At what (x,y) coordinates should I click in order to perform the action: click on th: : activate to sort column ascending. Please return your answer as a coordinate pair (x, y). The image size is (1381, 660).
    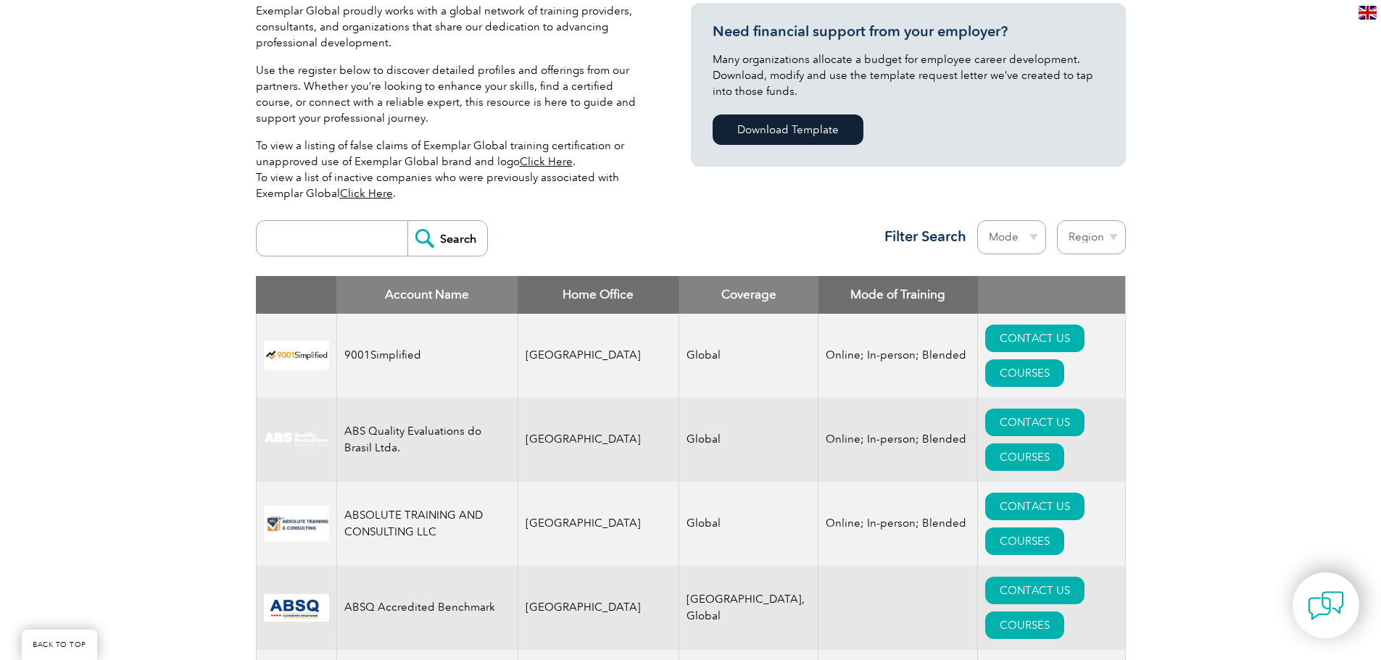
    Looking at the image, I should click on (1051, 295).